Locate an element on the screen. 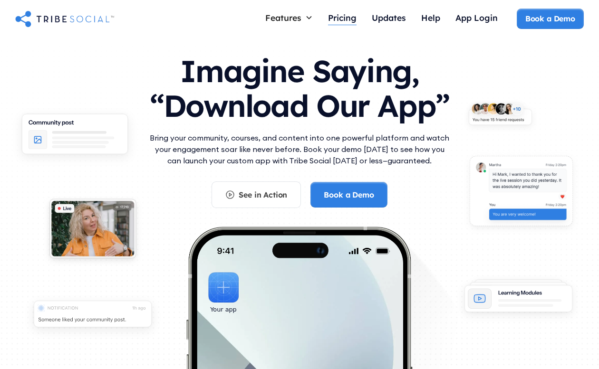 The height and width of the screenshot is (369, 599). div: App Login is located at coordinates (476, 18).